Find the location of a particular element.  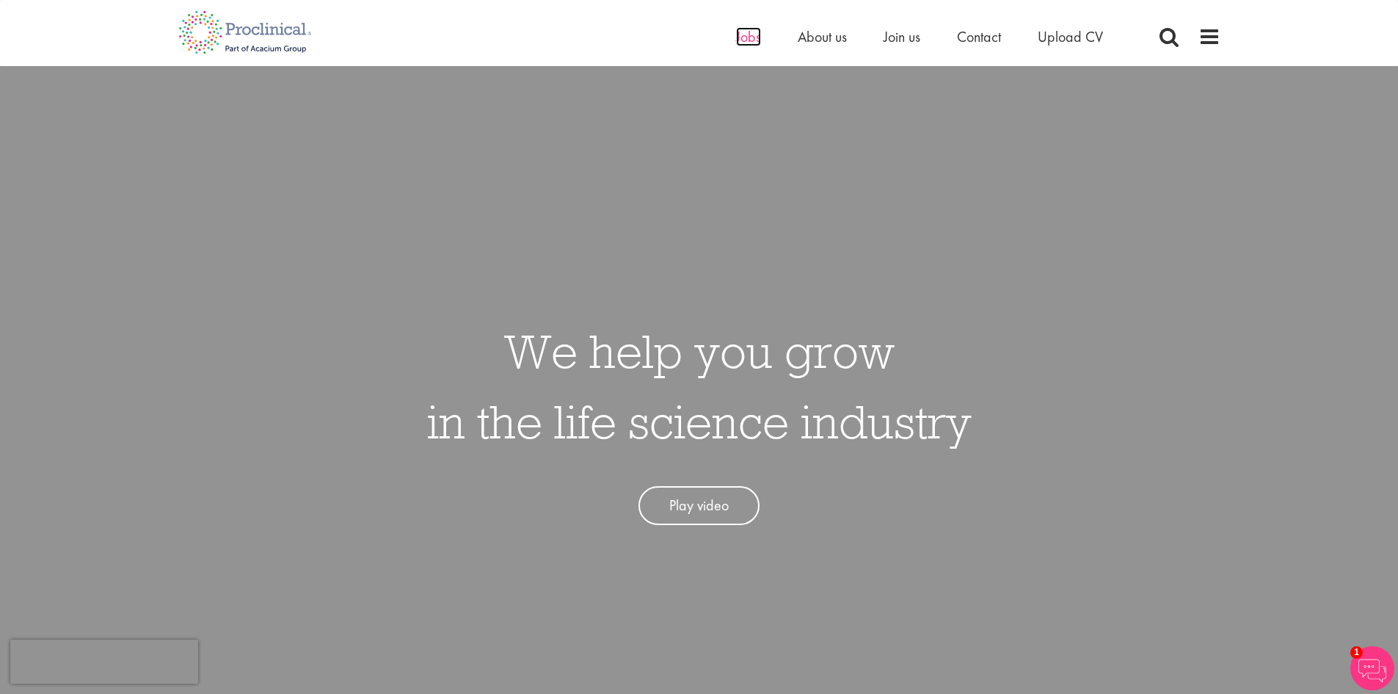

a: Upload CV is located at coordinates (1070, 37).